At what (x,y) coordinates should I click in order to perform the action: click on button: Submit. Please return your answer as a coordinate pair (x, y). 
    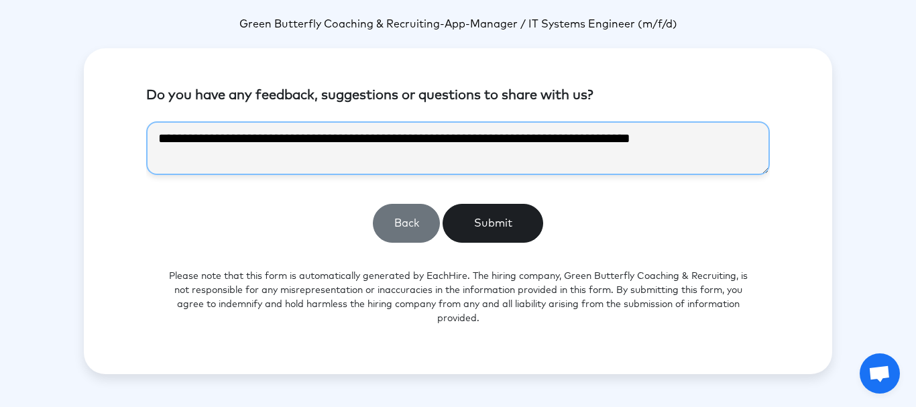
    Looking at the image, I should click on (493, 223).